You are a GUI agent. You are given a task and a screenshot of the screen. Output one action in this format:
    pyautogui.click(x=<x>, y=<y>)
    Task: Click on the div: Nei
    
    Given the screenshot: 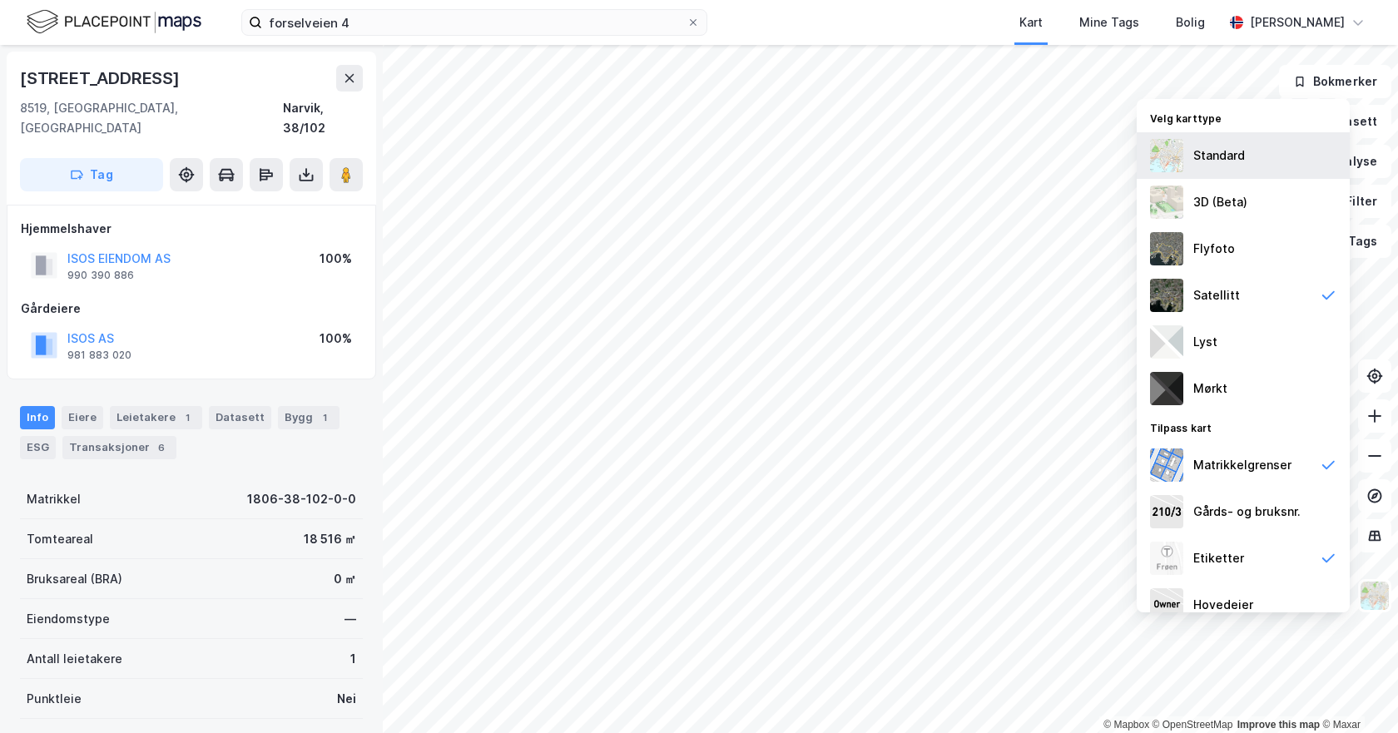 What is the action you would take?
    pyautogui.click(x=346, y=699)
    